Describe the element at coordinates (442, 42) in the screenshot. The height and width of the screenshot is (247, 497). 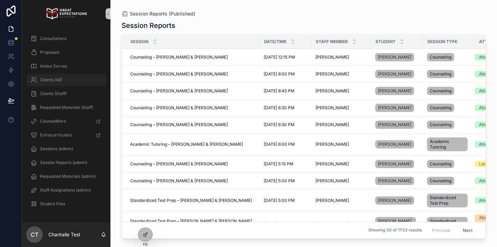
I see `span: Session Type` at that location.